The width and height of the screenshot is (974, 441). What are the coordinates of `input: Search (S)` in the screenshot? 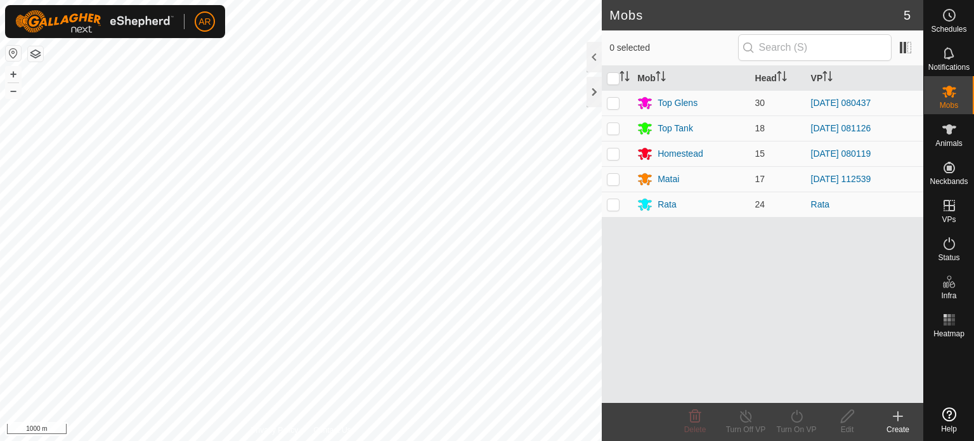 It's located at (815, 48).